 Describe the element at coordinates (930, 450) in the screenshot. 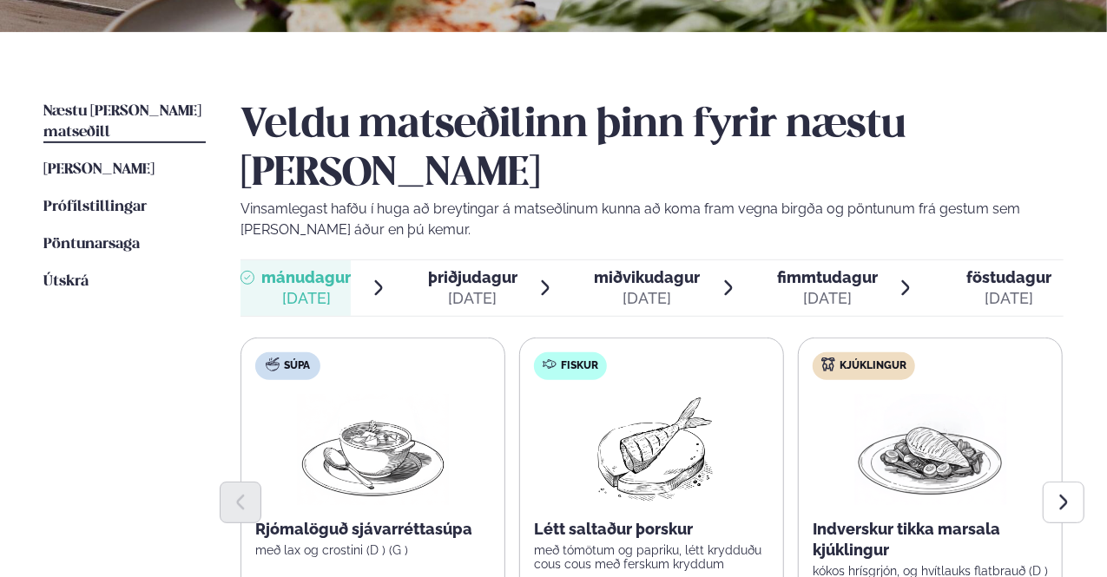

I see `img: Chicken-breast.png` at that location.